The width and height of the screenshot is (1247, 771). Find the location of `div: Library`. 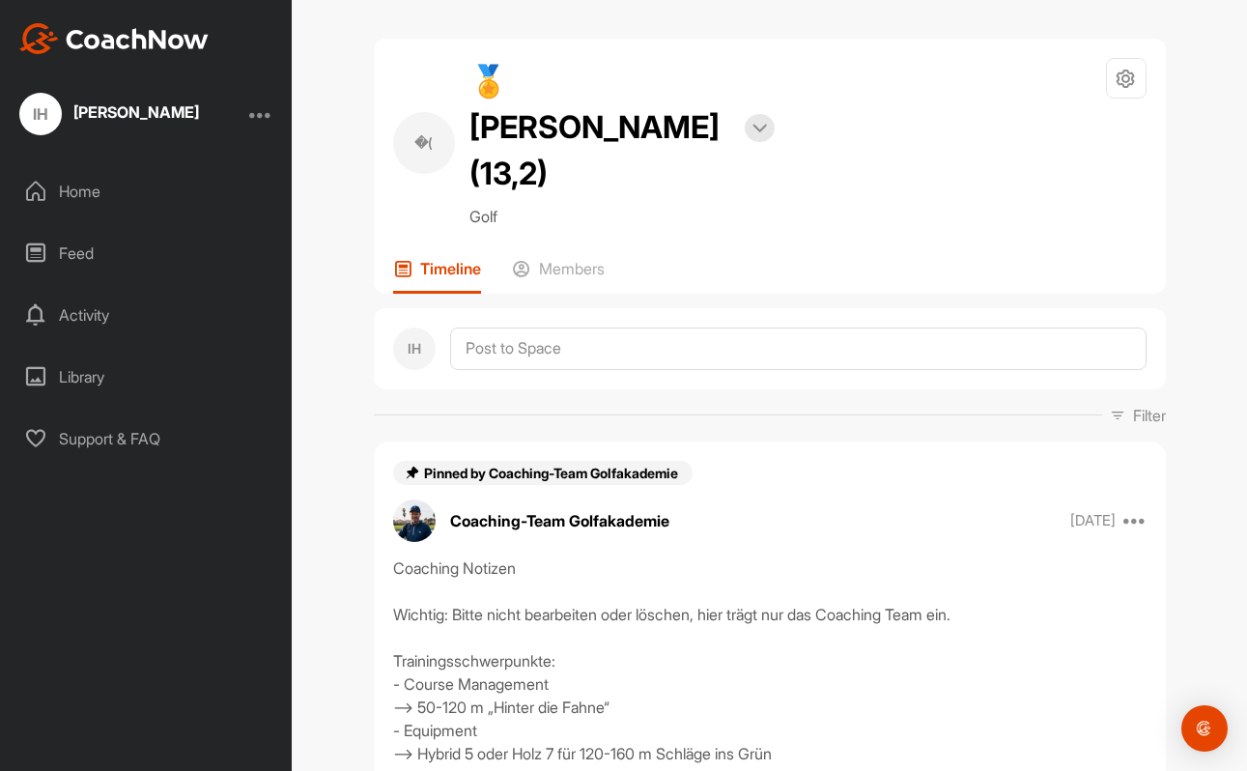

div: Library is located at coordinates (147, 377).